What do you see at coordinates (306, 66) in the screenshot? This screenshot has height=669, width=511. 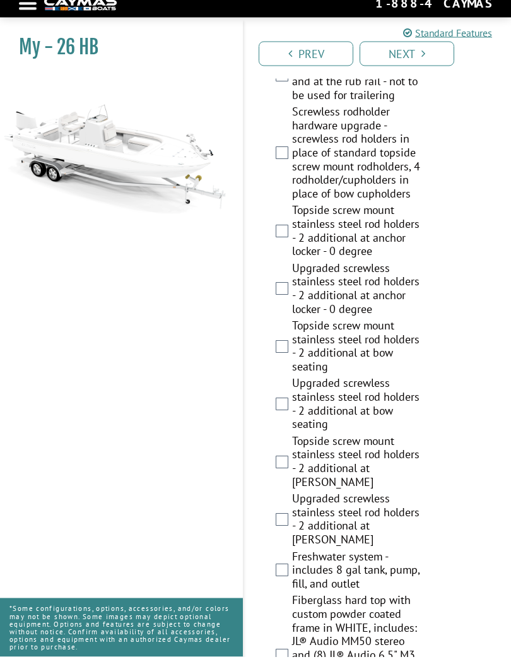 I see `a: Prev` at bounding box center [306, 66].